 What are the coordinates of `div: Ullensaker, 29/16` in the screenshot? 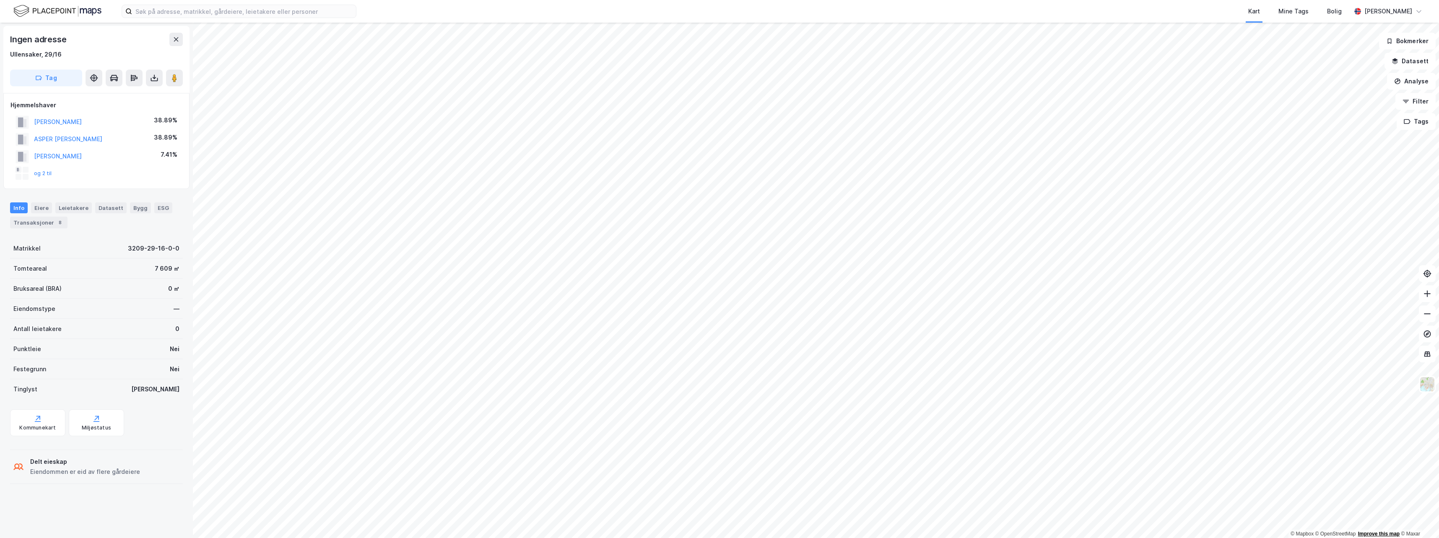 It's located at (36, 55).